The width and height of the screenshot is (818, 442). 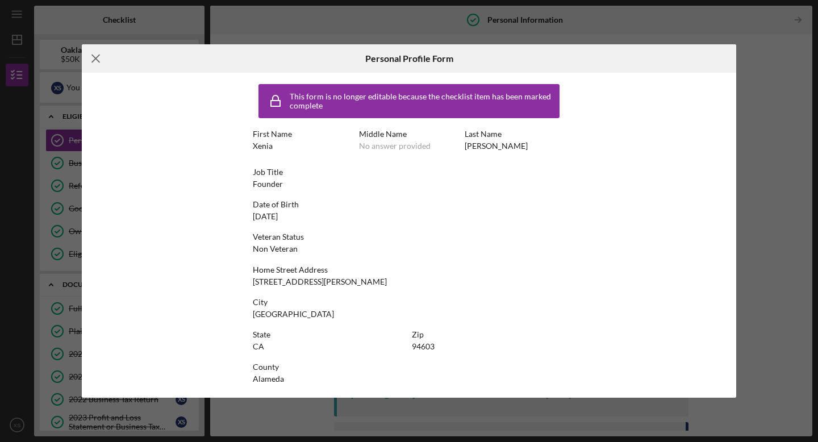 I want to click on div: Xenia, so click(x=262, y=146).